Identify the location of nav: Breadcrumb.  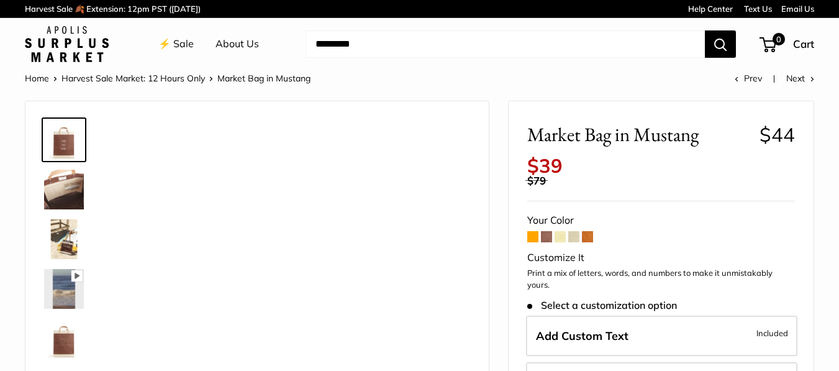
(168, 78).